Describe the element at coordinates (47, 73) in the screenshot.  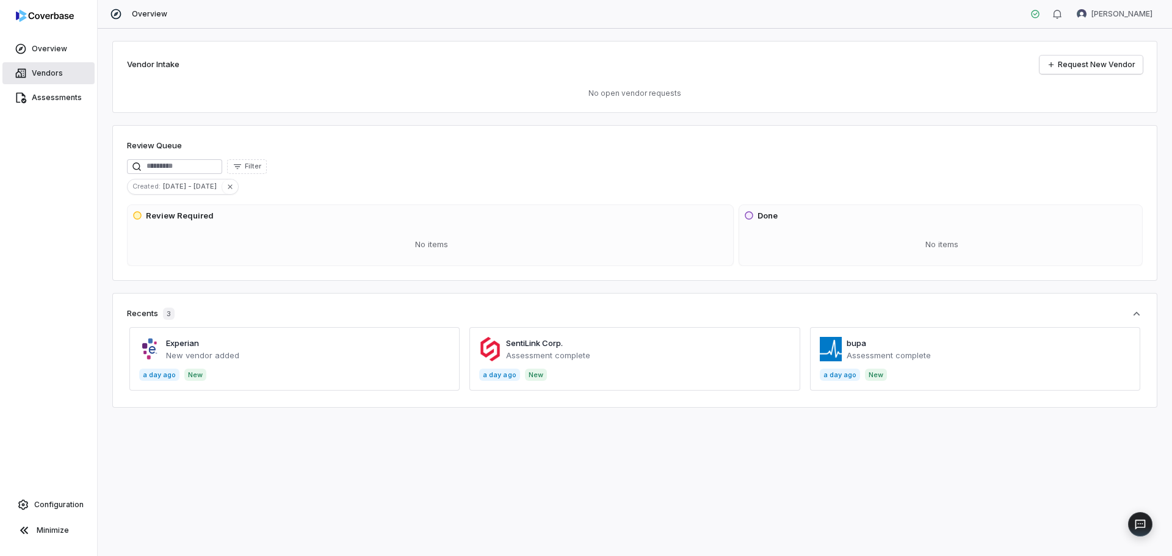
I see `span: Vendors` at that location.